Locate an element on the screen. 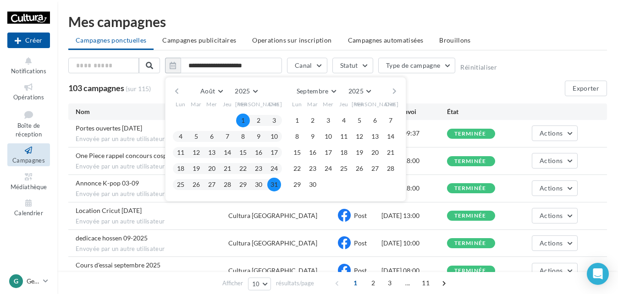 This screenshot has width=618, height=294. span: Août is located at coordinates (208, 91).